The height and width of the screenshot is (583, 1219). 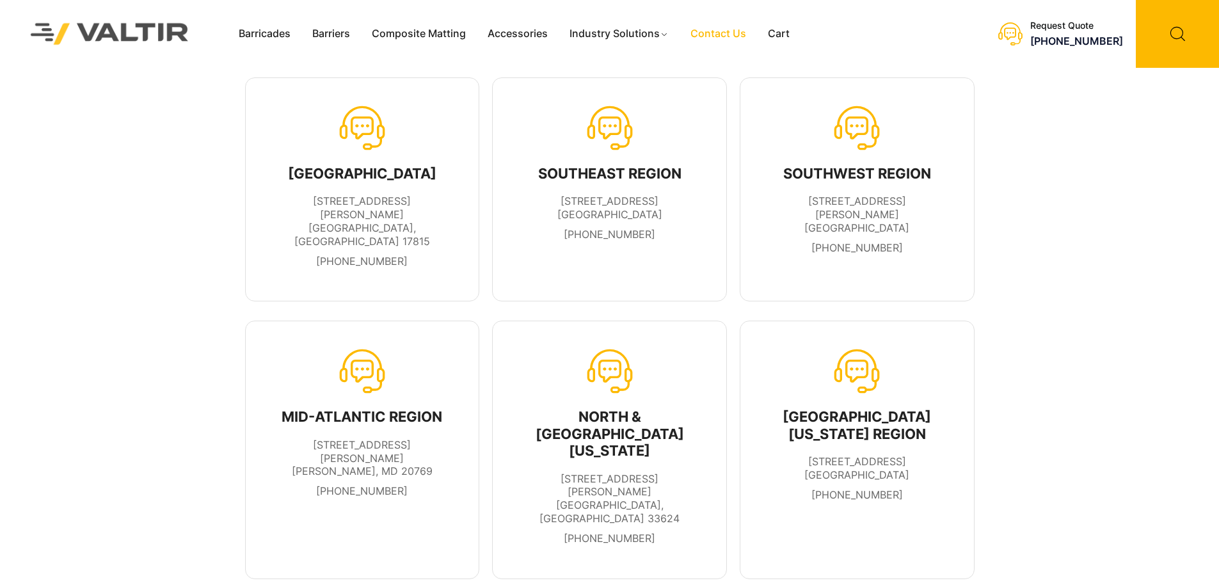 What do you see at coordinates (718, 34) in the screenshot?
I see `a: Contact Us` at bounding box center [718, 34].